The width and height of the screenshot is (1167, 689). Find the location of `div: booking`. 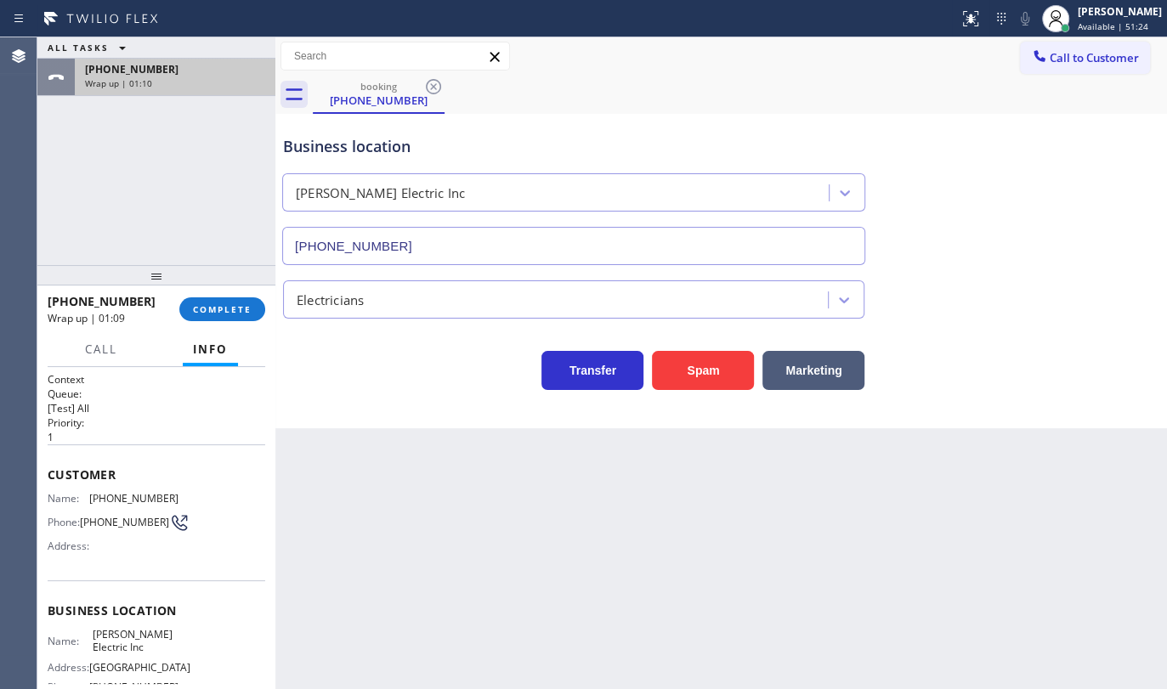

div: booking is located at coordinates (378, 86).